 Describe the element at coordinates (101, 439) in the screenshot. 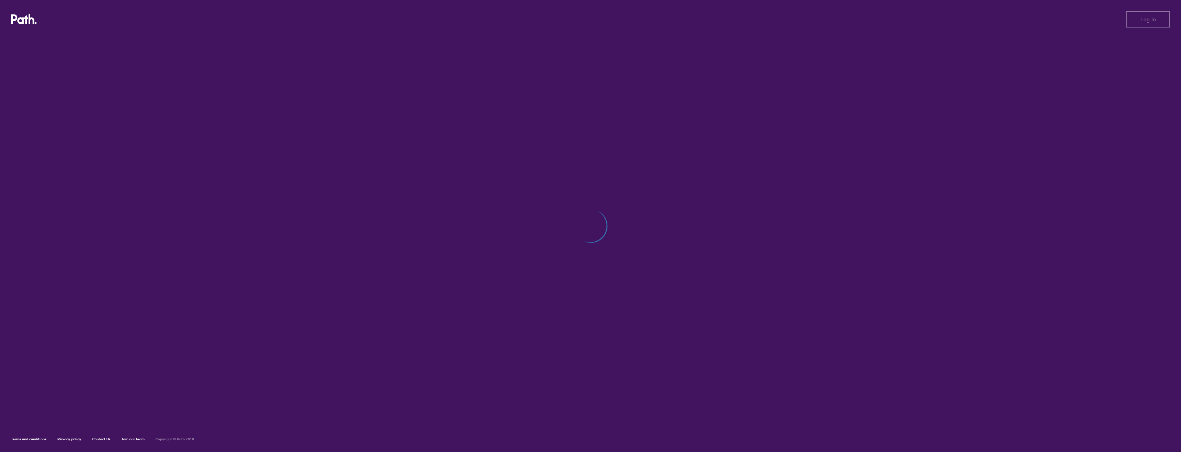

I see `a: Contact Us` at that location.